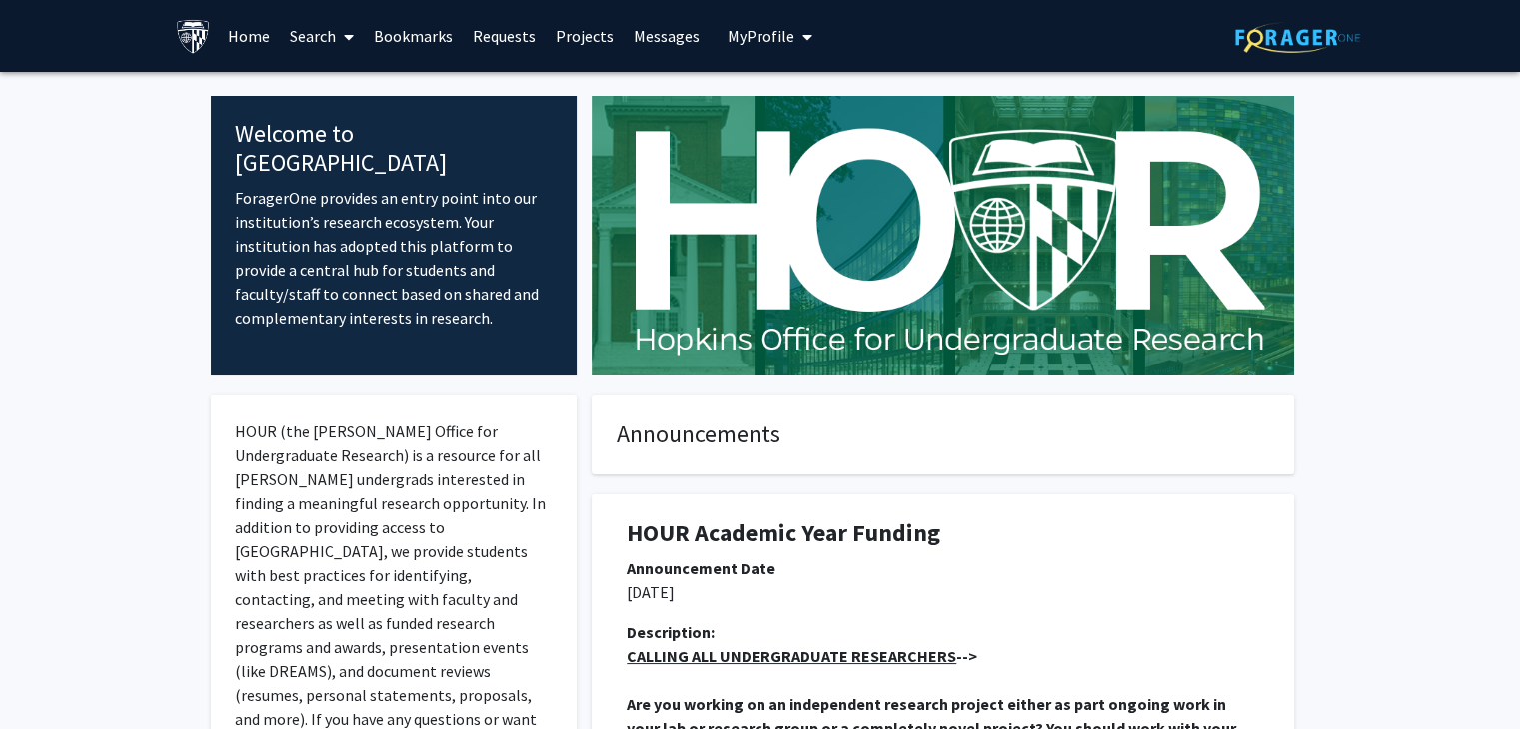 The image size is (1520, 729). Describe the element at coordinates (413, 36) in the screenshot. I see `a: Bookmarks` at that location.